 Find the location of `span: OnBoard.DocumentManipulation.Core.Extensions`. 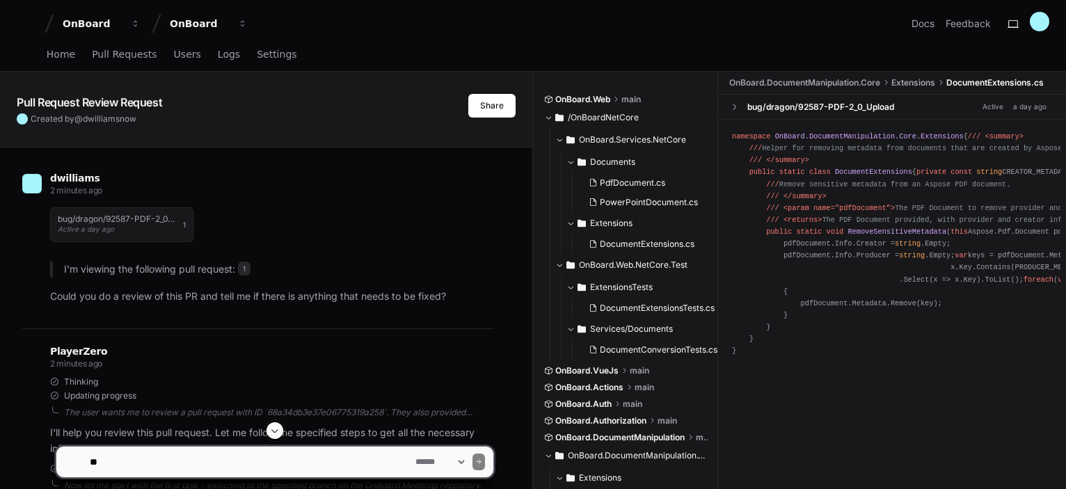

span: OnBoard.DocumentManipulation.Core.Extensions is located at coordinates (869, 136).